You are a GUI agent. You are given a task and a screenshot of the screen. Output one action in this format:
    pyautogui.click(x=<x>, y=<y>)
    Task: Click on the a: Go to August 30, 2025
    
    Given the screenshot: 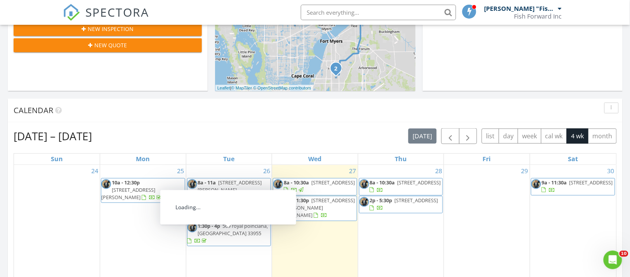 What is the action you would take?
    pyautogui.click(x=611, y=171)
    